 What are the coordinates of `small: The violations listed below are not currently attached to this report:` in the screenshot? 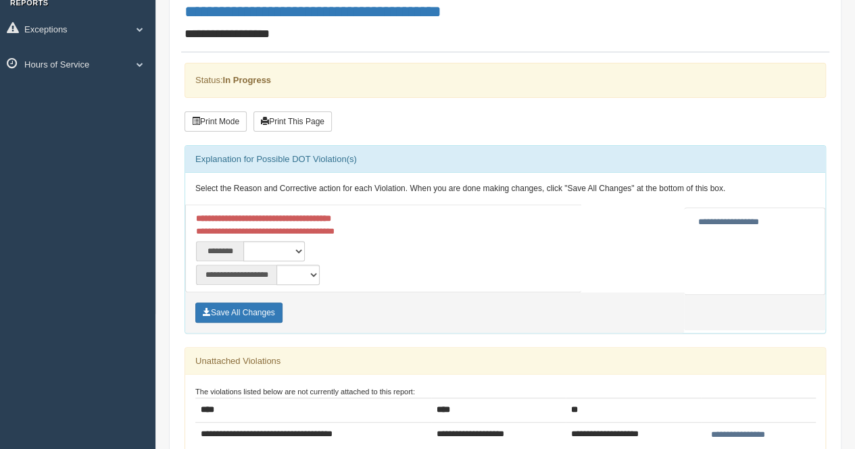 It's located at (305, 392).